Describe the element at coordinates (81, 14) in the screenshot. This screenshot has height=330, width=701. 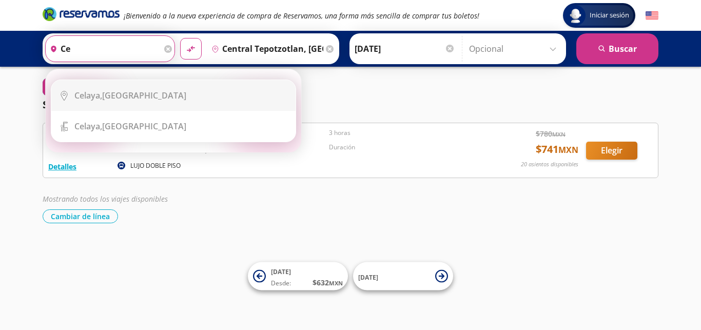
I see `i: Brand Logo` at that location.